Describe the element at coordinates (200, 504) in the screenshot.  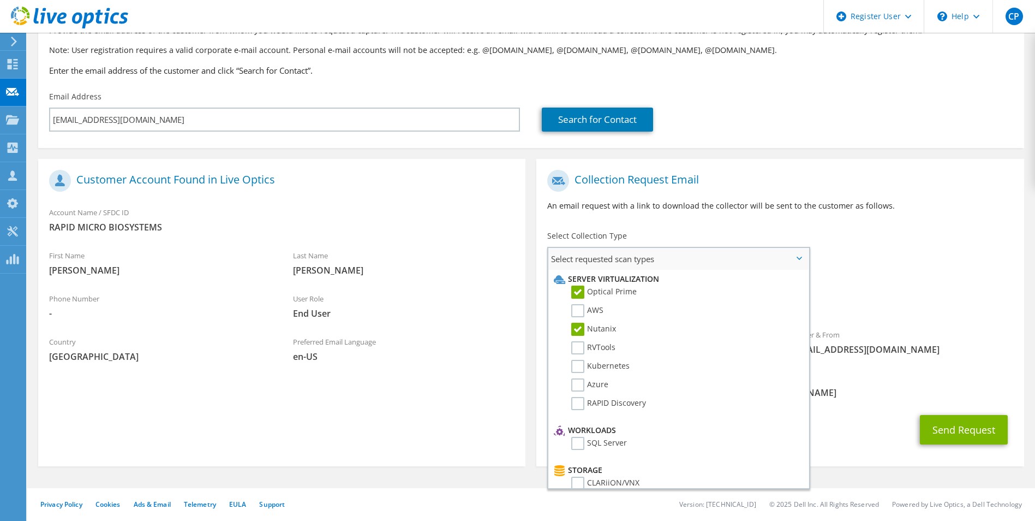
I see `a: Telemetry` at that location.